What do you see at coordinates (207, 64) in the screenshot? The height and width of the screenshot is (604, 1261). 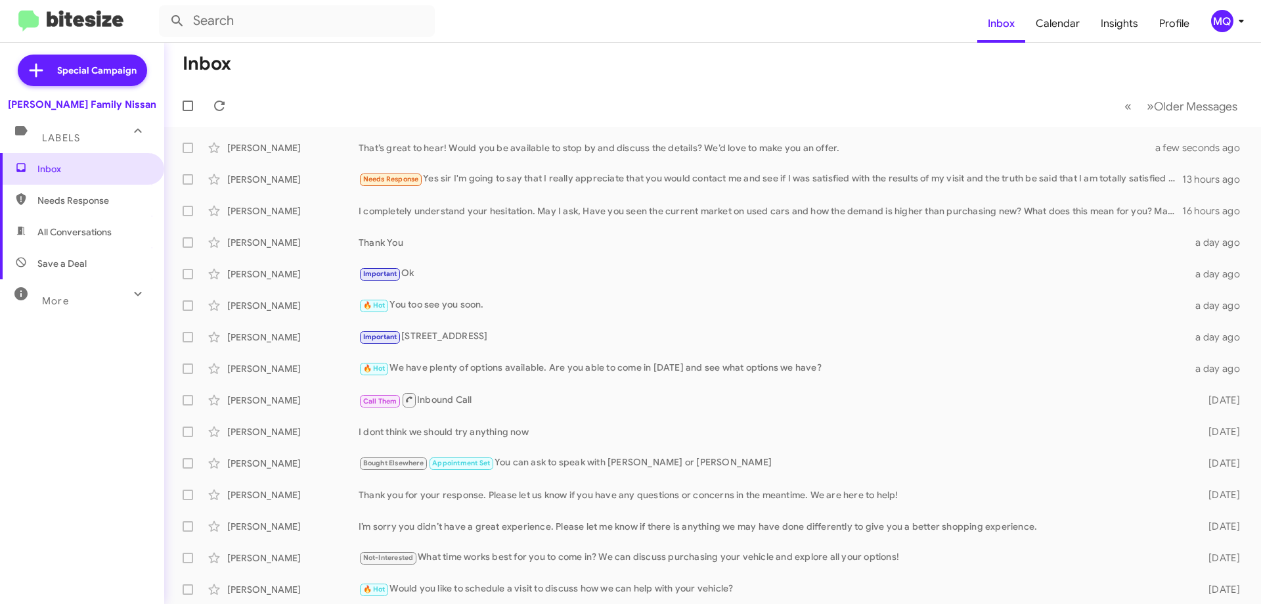 I see `h1: Inbox` at bounding box center [207, 64].